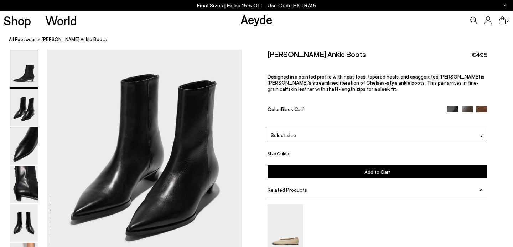  I want to click on span: 0, so click(508, 20).